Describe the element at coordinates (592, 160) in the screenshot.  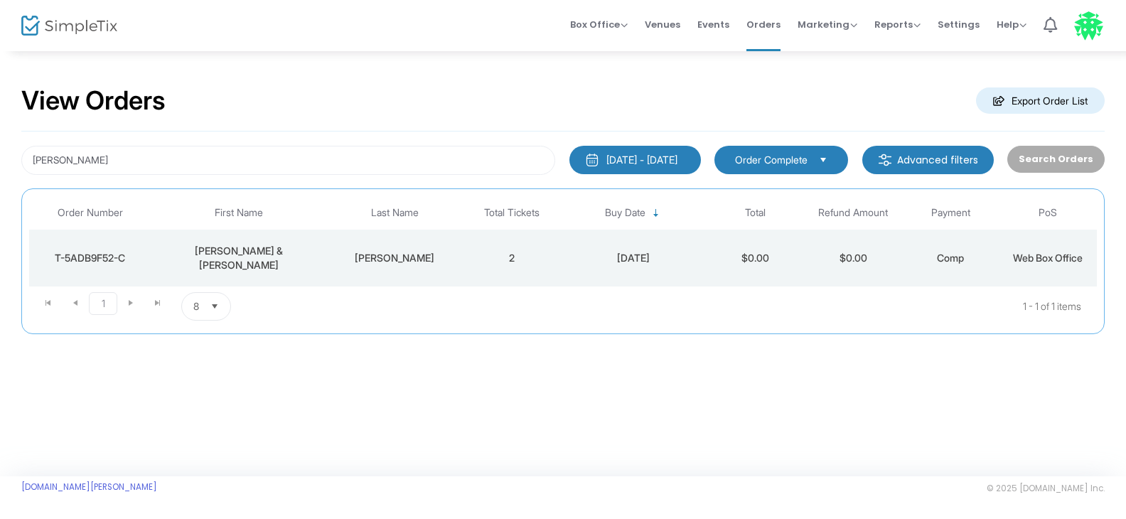
I see `img: monthly` at that location.